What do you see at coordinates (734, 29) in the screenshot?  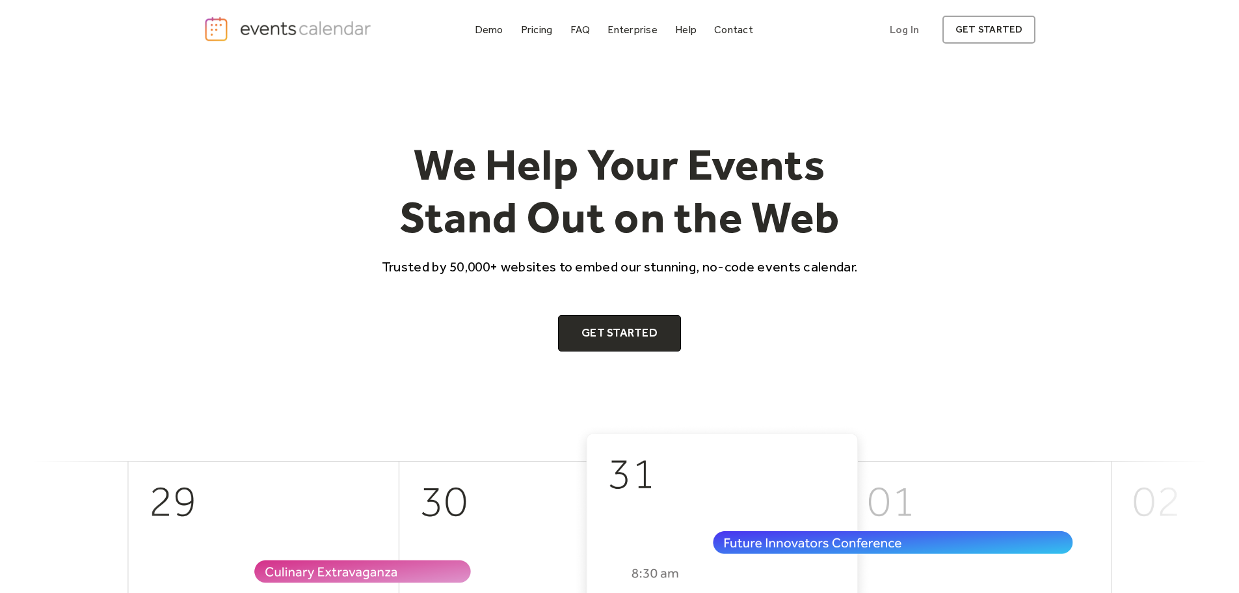 I see `div: Contact` at bounding box center [734, 29].